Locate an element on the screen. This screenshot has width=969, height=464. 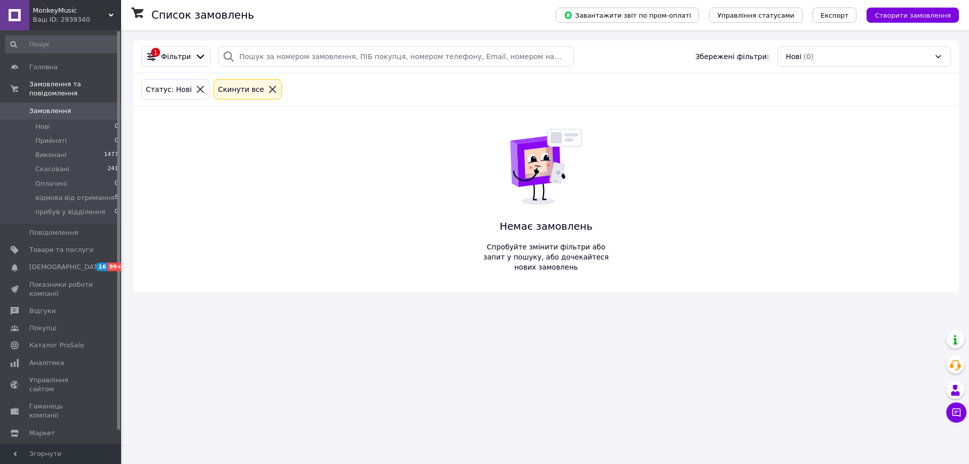
span: Оплачені is located at coordinates (51, 184).